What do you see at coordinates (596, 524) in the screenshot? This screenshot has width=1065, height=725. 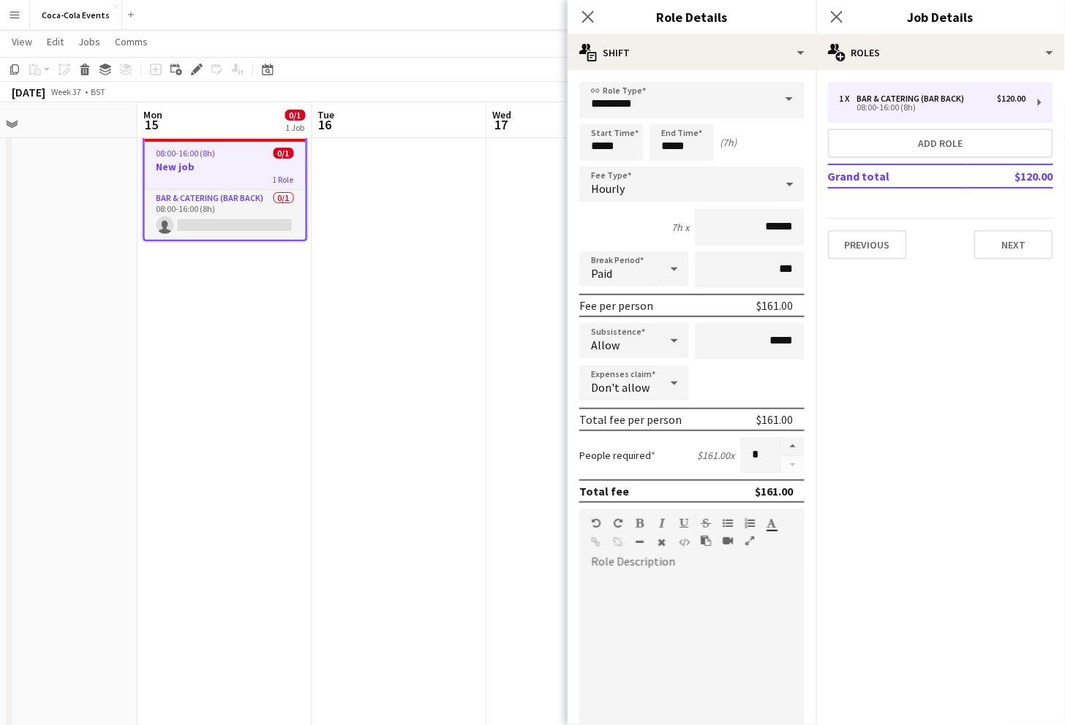 I see `button: Undo` at bounding box center [596, 524].